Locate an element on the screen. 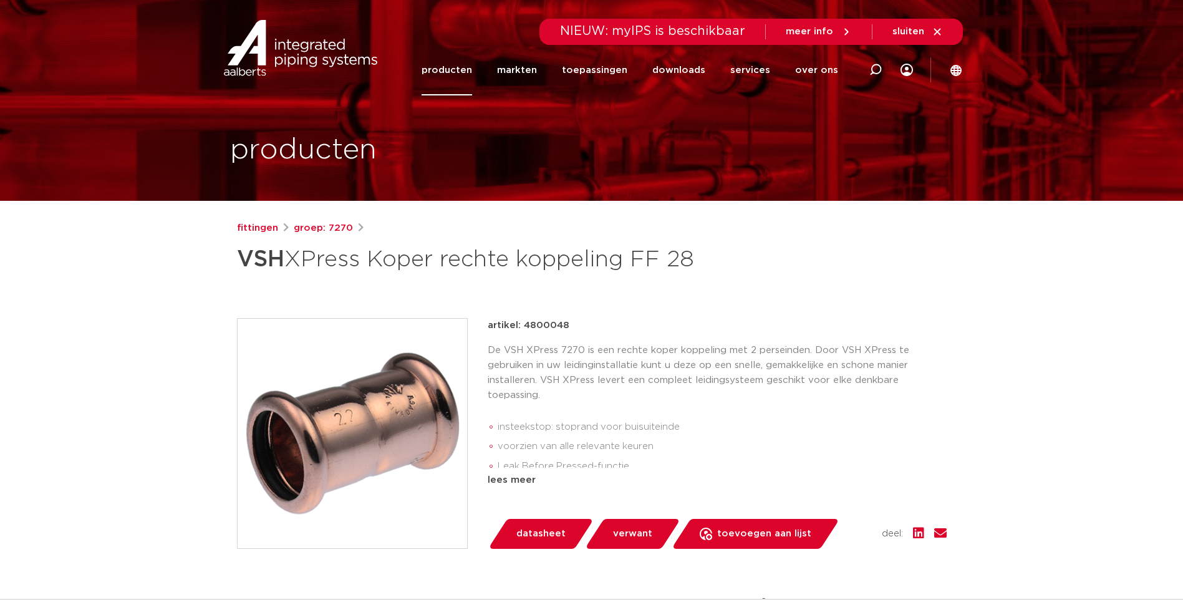 Image resolution: width=1183 pixels, height=600 pixels. a: sluiten is located at coordinates (917, 32).